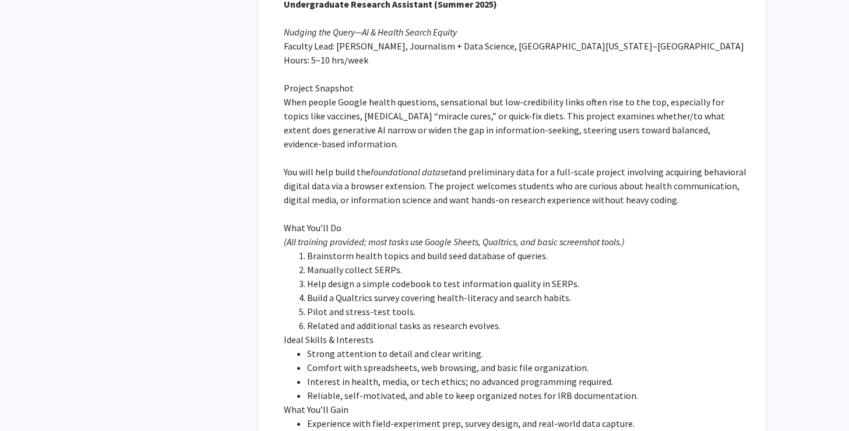 The height and width of the screenshot is (431, 849). I want to click on em: Nudging the Query—AI & Health Search Equity, so click(370, 32).